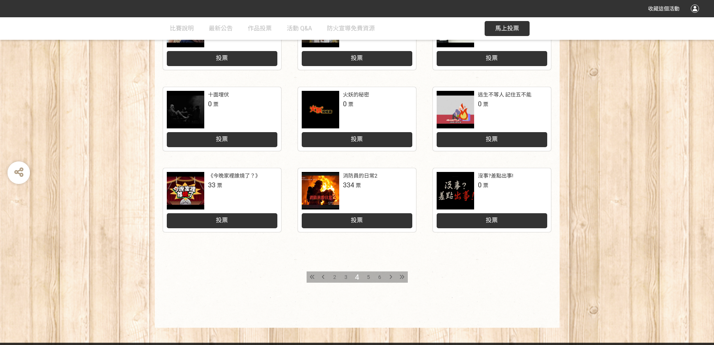  Describe the element at coordinates (299, 28) in the screenshot. I see `a: 活動 Q&A` at that location.